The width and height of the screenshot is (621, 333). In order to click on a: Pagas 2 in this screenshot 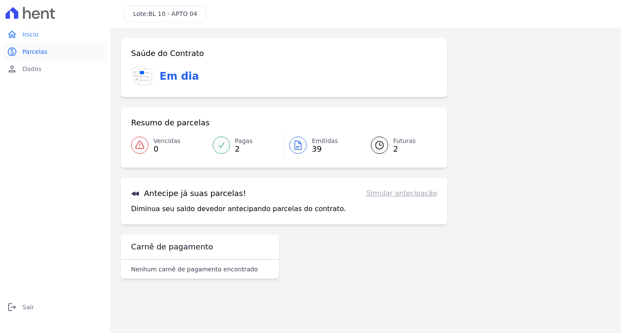, I will do `click(246, 145)`.